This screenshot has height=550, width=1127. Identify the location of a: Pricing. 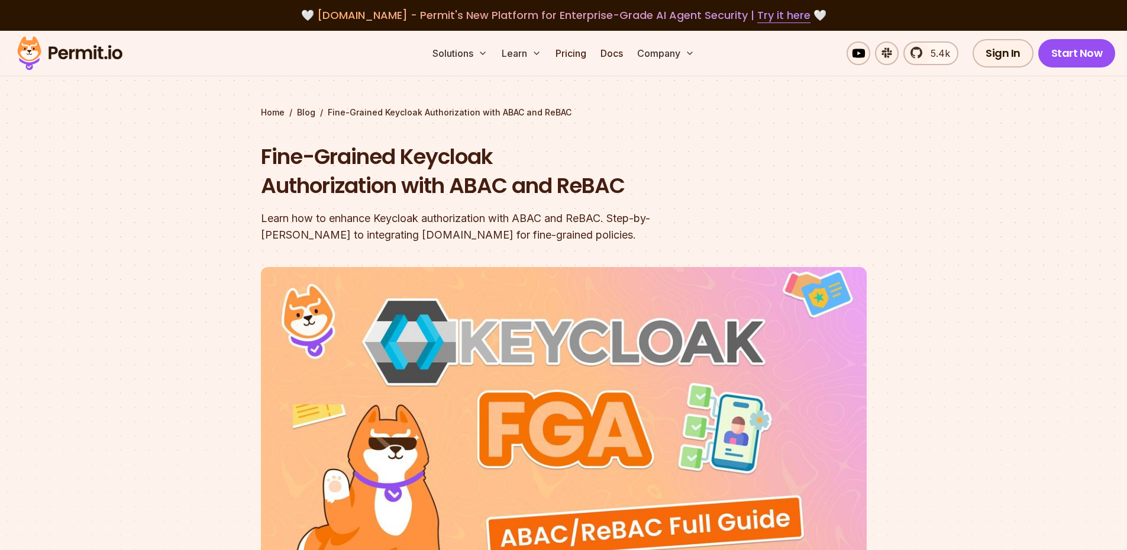
(571, 53).